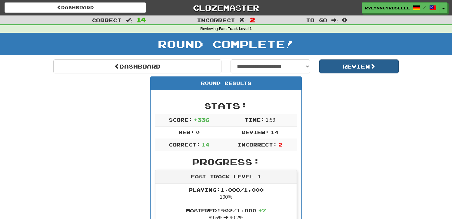  Describe the element at coordinates (401, 8) in the screenshot. I see `a: RylynnCyroselle /` at that location.